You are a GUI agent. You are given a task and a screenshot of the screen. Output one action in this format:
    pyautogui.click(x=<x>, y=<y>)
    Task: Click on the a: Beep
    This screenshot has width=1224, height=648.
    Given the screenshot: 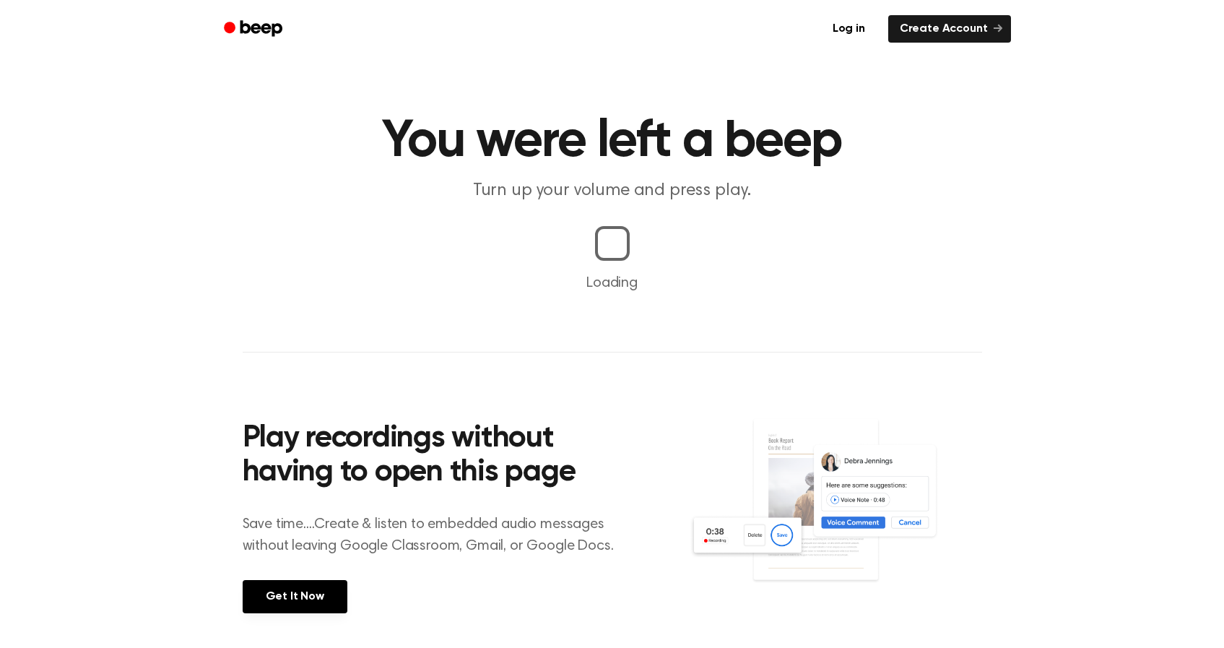 What is the action you would take?
    pyautogui.click(x=254, y=29)
    